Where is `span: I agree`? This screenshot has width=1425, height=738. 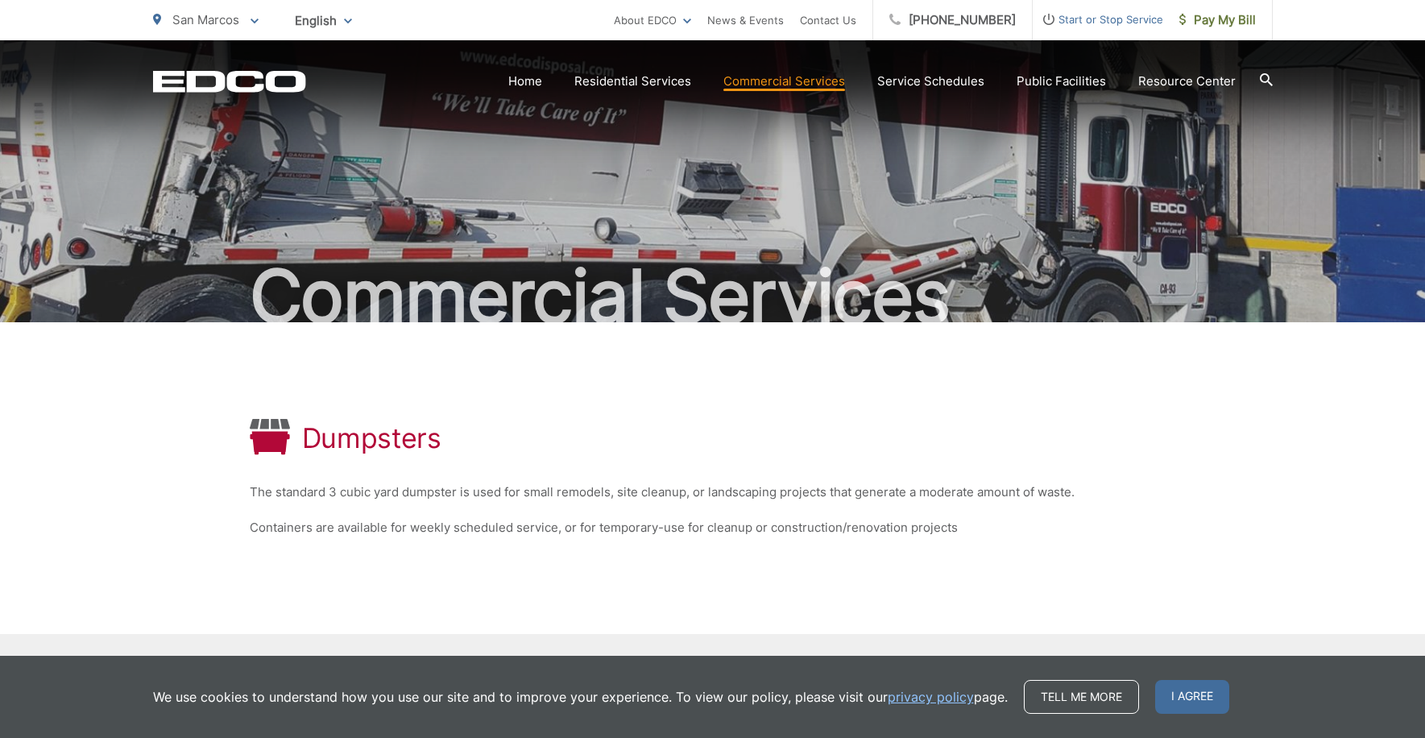 span: I agree is located at coordinates (1192, 697).